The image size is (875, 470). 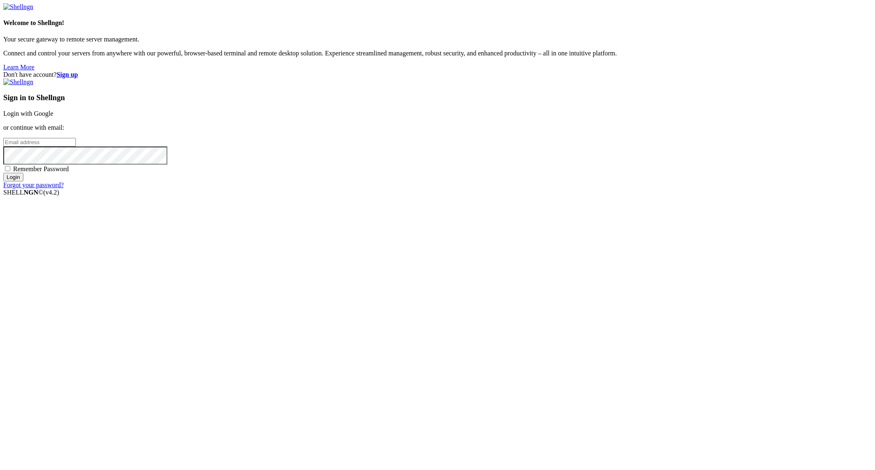 I want to click on span: 4.2.0, so click(x=51, y=192).